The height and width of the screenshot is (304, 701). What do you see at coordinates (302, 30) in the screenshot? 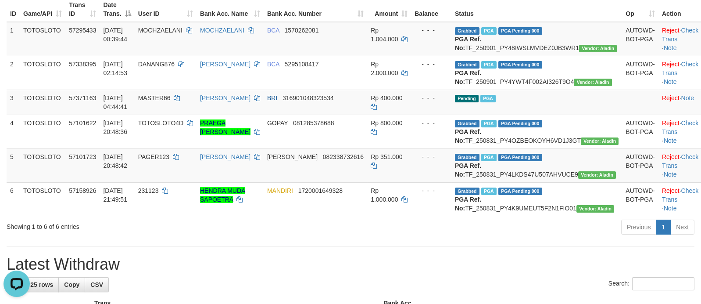
I see `span: Copy 1570262081 to clipboard` at bounding box center [302, 30].